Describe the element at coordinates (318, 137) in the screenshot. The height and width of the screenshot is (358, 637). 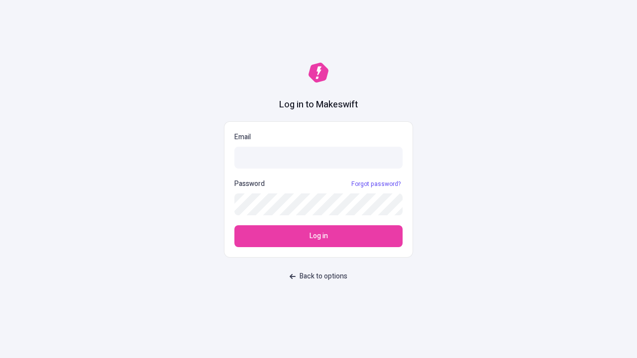
I see `p: Email` at that location.